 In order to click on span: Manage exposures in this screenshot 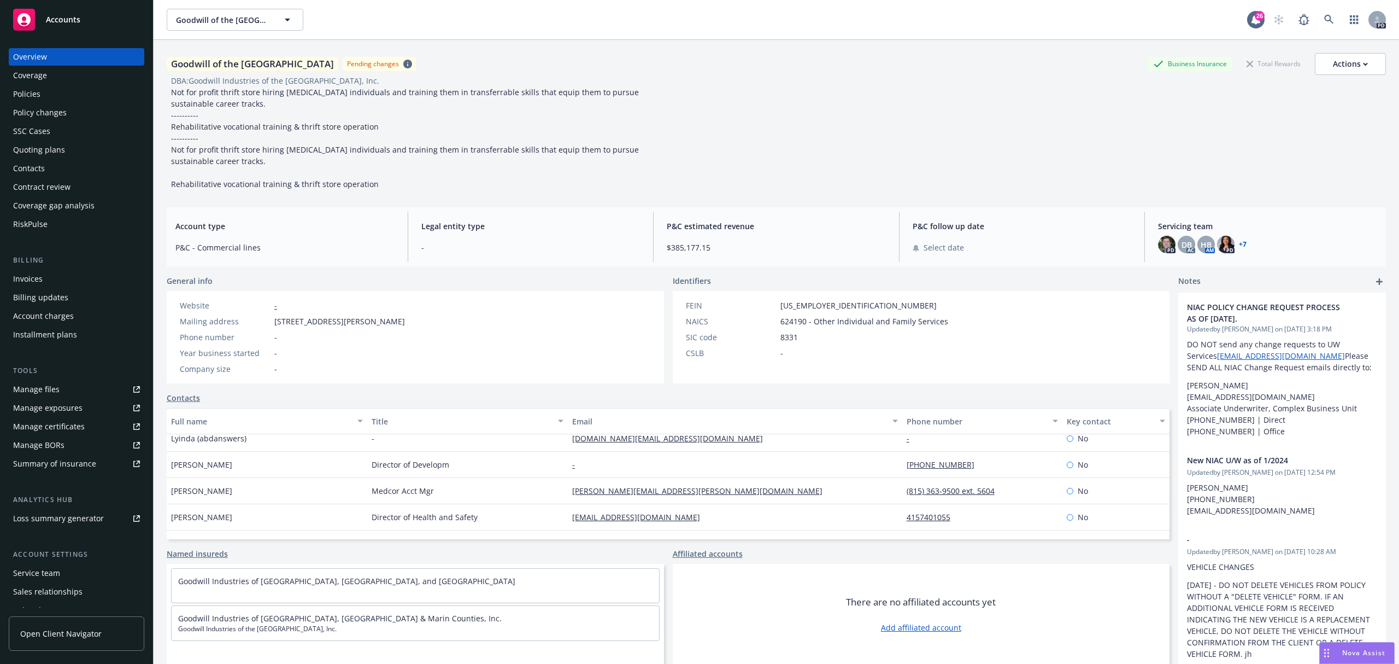, I will do `click(77, 408)`.